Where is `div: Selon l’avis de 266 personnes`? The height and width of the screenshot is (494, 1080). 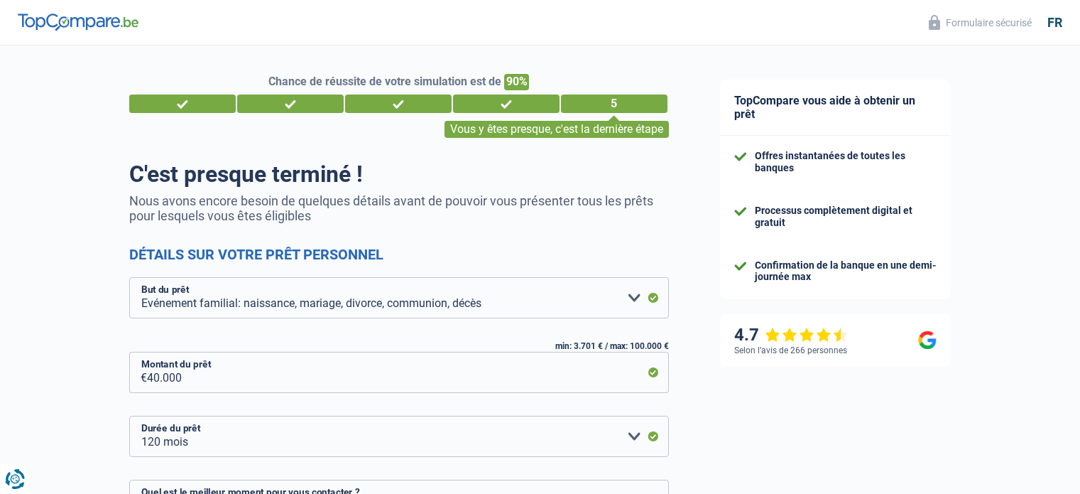
div: Selon l’avis de 266 personnes is located at coordinates (791, 350).